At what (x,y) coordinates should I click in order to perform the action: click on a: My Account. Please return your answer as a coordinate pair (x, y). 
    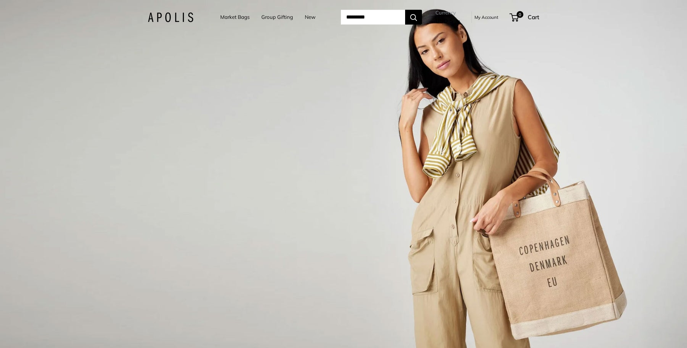
    Looking at the image, I should click on (486, 17).